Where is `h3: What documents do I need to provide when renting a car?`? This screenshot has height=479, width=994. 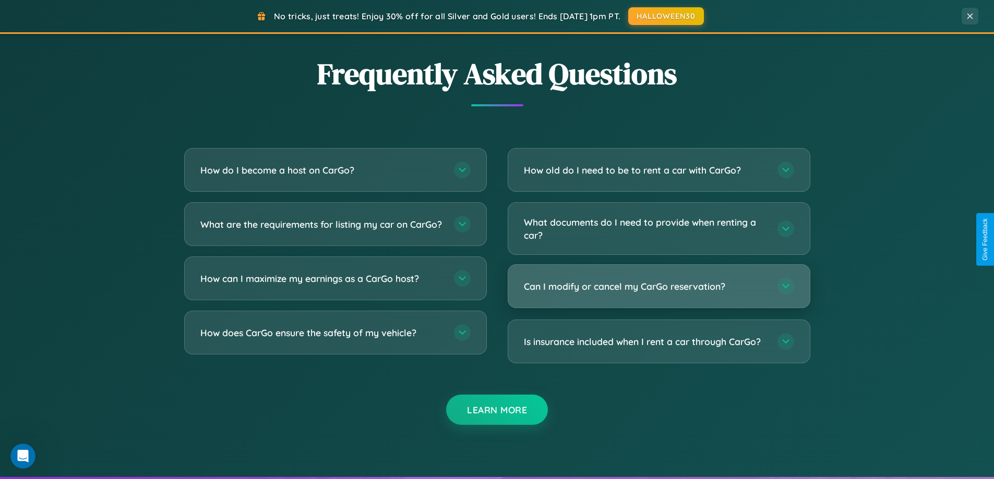
h3: What documents do I need to provide when renting a car? is located at coordinates (645, 228).